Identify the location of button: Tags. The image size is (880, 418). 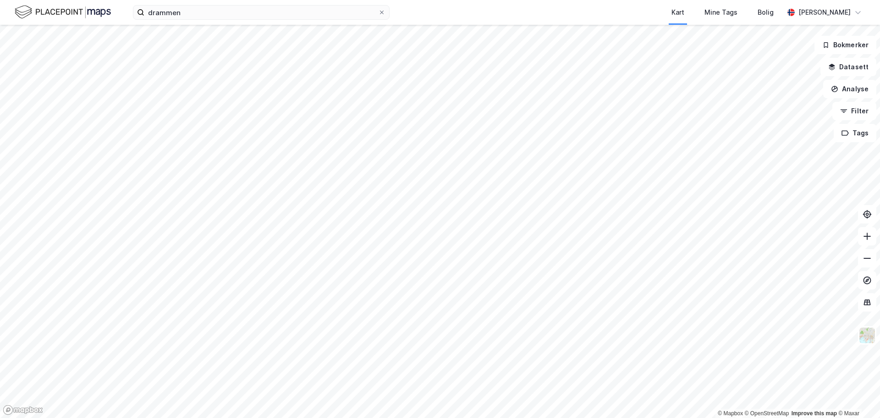
(855, 133).